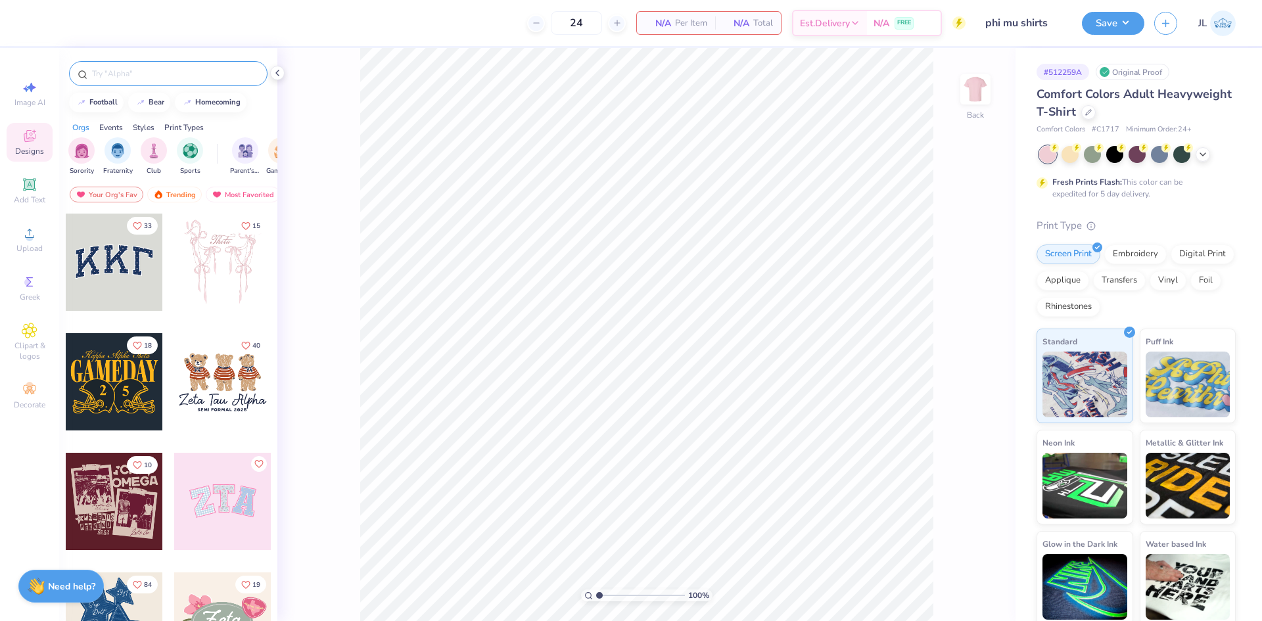  What do you see at coordinates (1202, 254) in the screenshot?
I see `div: Digital Print` at bounding box center [1202, 254].